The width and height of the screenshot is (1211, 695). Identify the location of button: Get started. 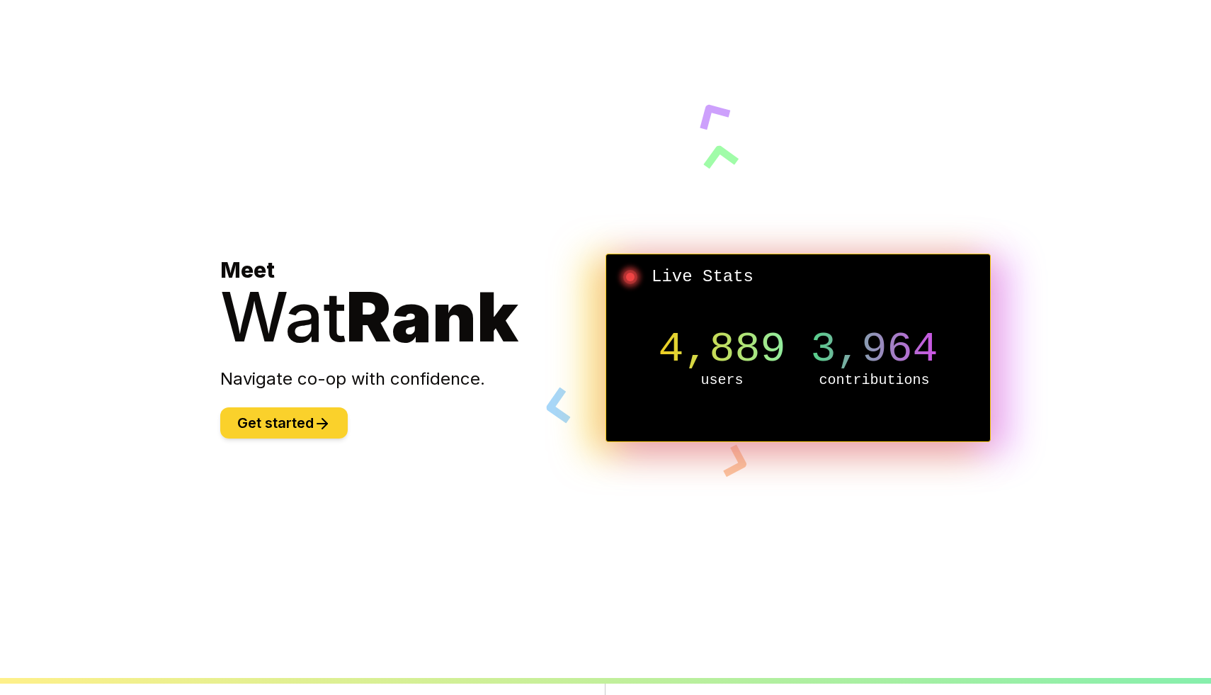
(284, 423).